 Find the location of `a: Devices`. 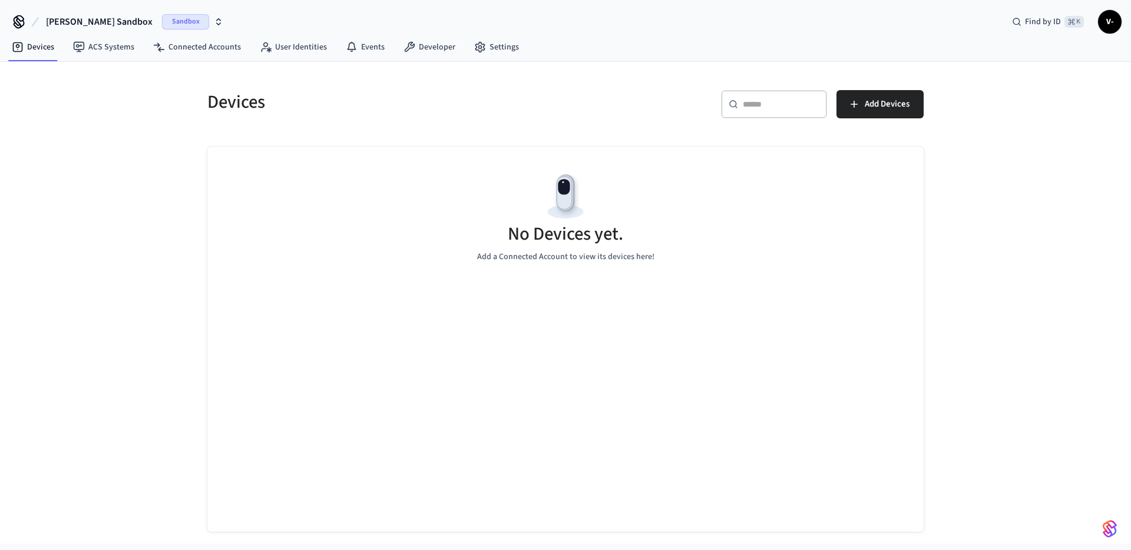

a: Devices is located at coordinates (33, 47).